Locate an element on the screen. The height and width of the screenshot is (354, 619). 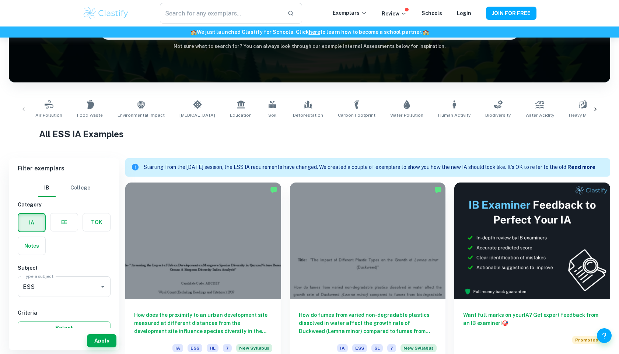
input: Search for any exemplars... is located at coordinates (221, 13).